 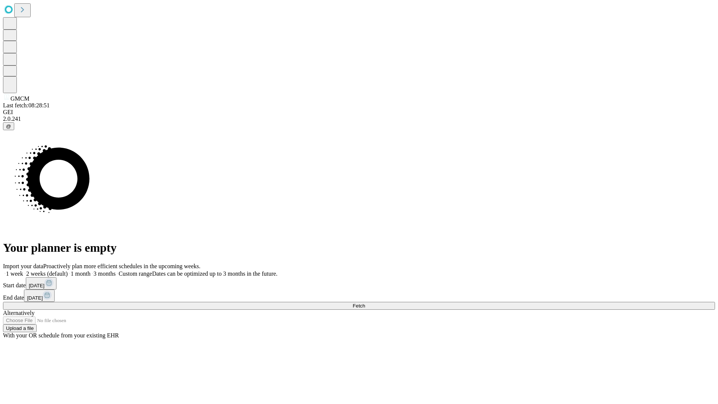 What do you see at coordinates (135, 273) in the screenshot?
I see `span: Custom range` at bounding box center [135, 273].